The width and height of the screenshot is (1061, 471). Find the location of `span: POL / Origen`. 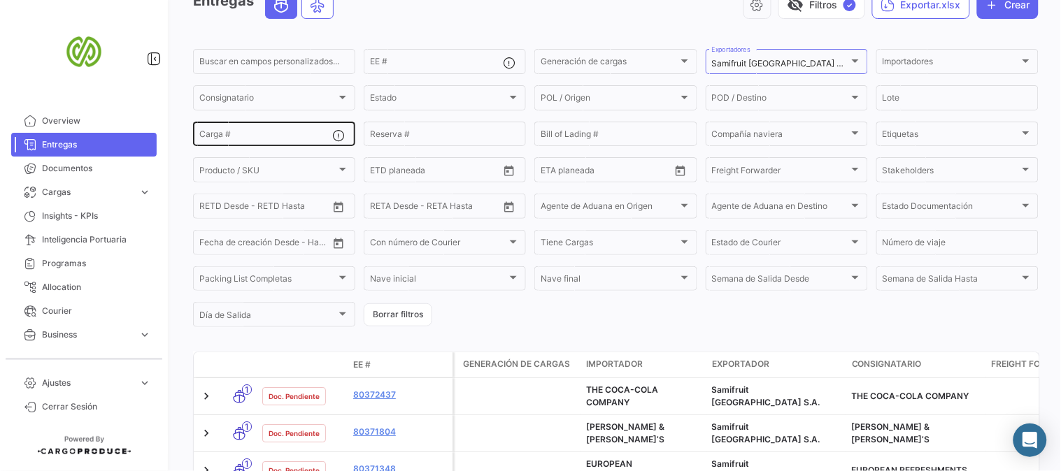

span: POL / Origen is located at coordinates (609, 100).